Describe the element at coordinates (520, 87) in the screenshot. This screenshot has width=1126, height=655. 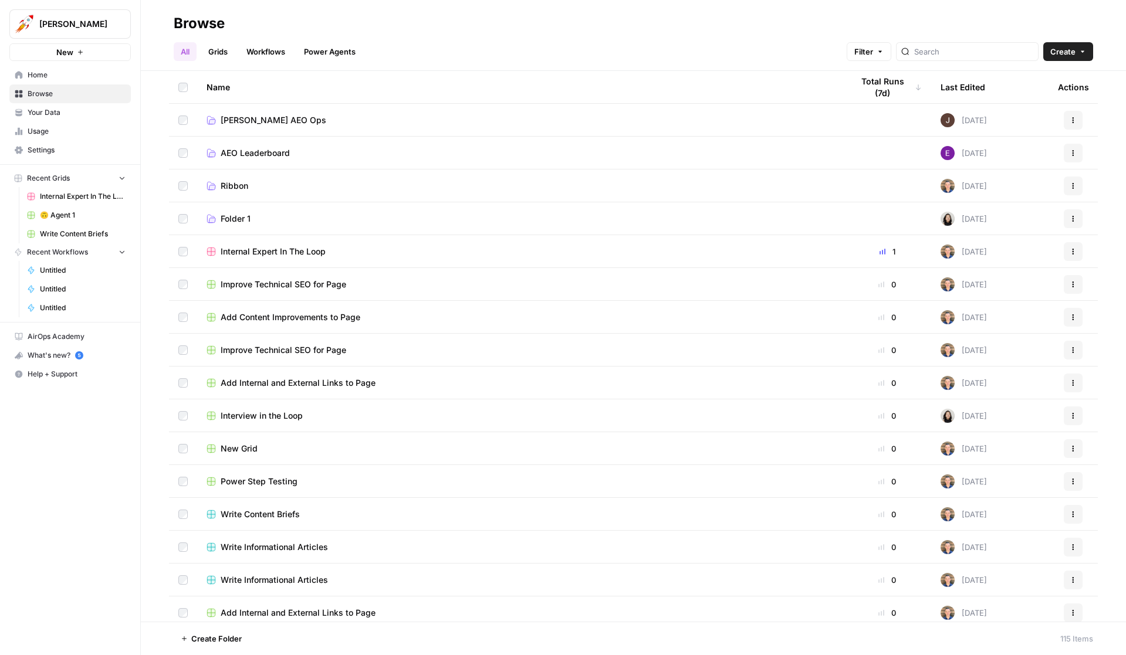
I see `div: Name` at that location.